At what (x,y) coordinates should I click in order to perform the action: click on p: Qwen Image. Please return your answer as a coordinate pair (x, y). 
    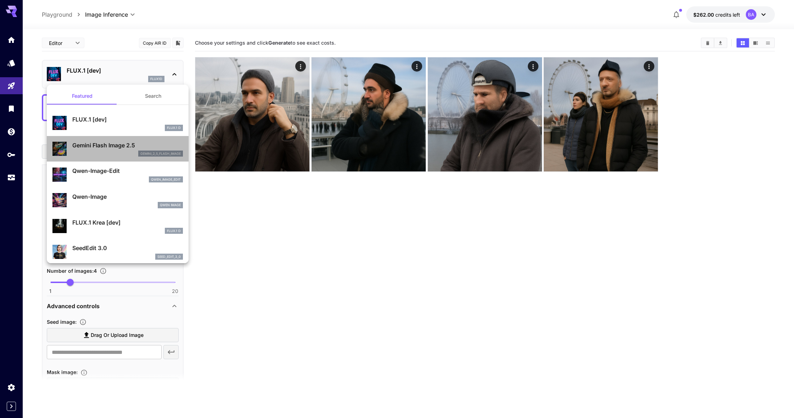
    Looking at the image, I should click on (170, 205).